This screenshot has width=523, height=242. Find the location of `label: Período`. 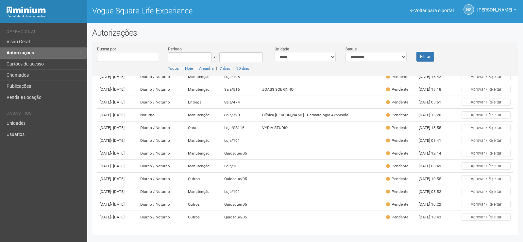

label: Período is located at coordinates (175, 49).